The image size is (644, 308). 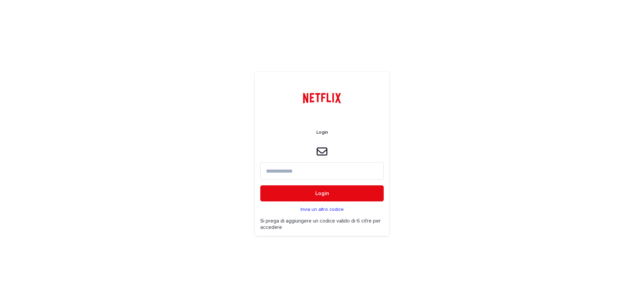 What do you see at coordinates (322, 98) in the screenshot?
I see `img: ifQbXi3ZQGMSEF7WDB7W` at bounding box center [322, 98].